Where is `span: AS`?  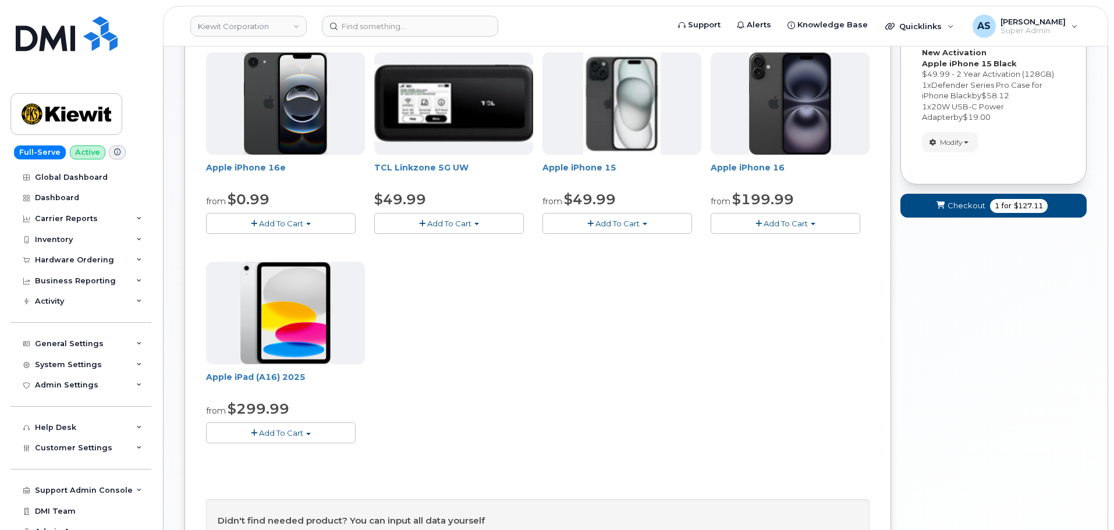 span: AS is located at coordinates (983, 26).